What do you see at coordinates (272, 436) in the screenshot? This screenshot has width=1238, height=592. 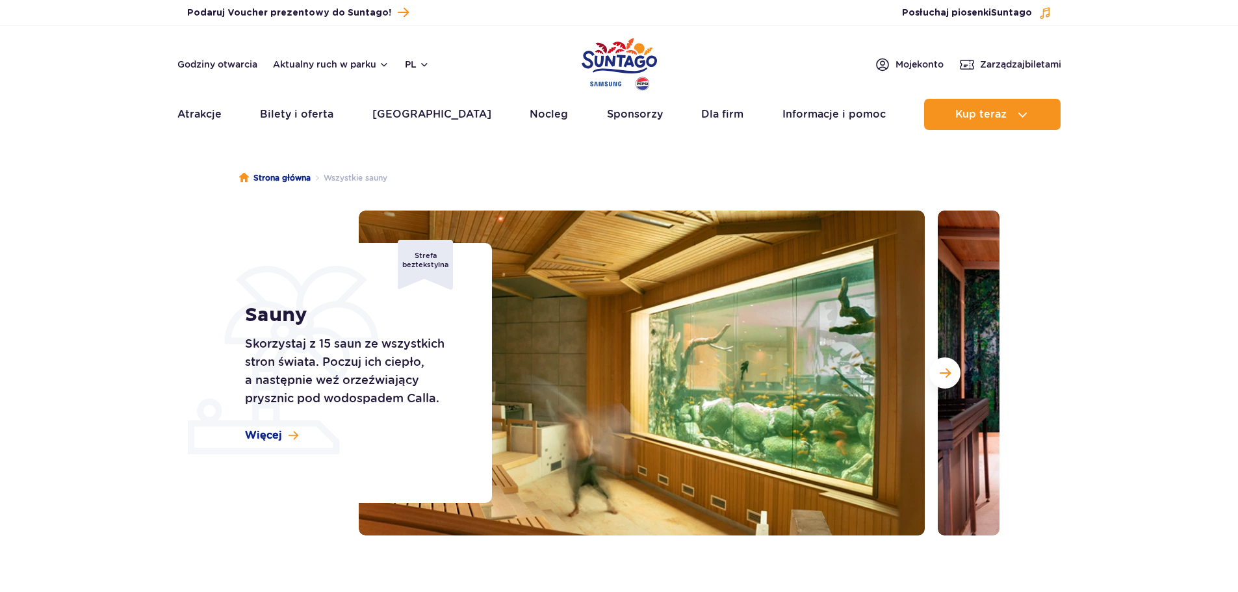 I see `a: Więcej` at bounding box center [272, 436].